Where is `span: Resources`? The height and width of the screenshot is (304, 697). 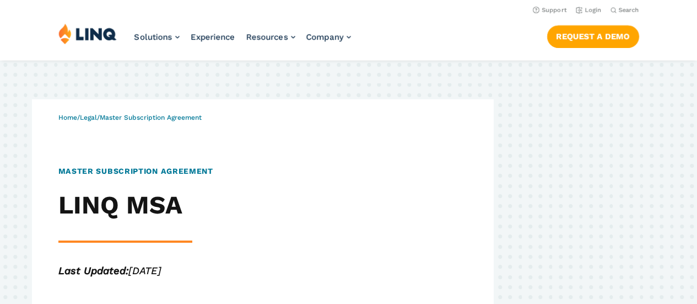
span: Resources is located at coordinates (267, 37).